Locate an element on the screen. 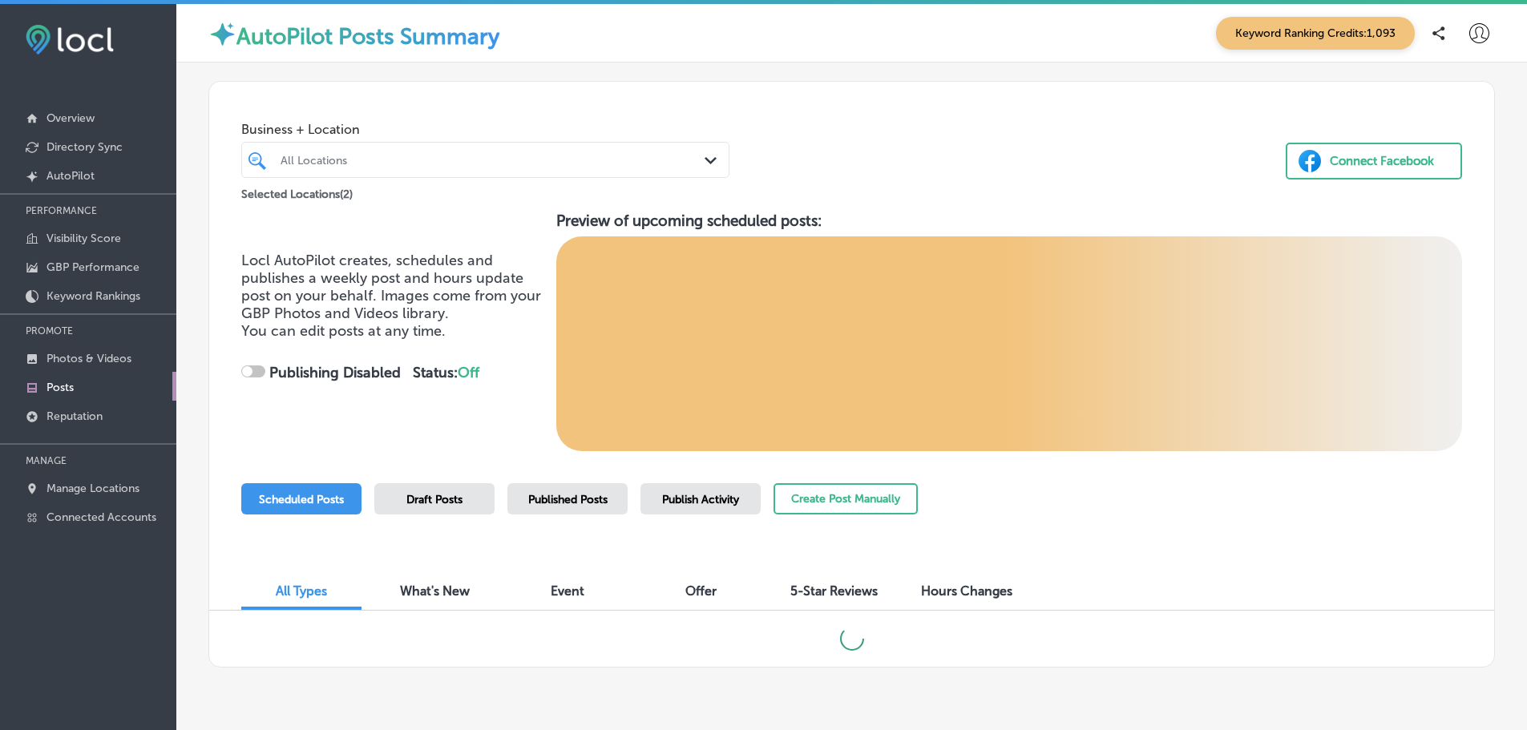  span: Event is located at coordinates (568, 591).